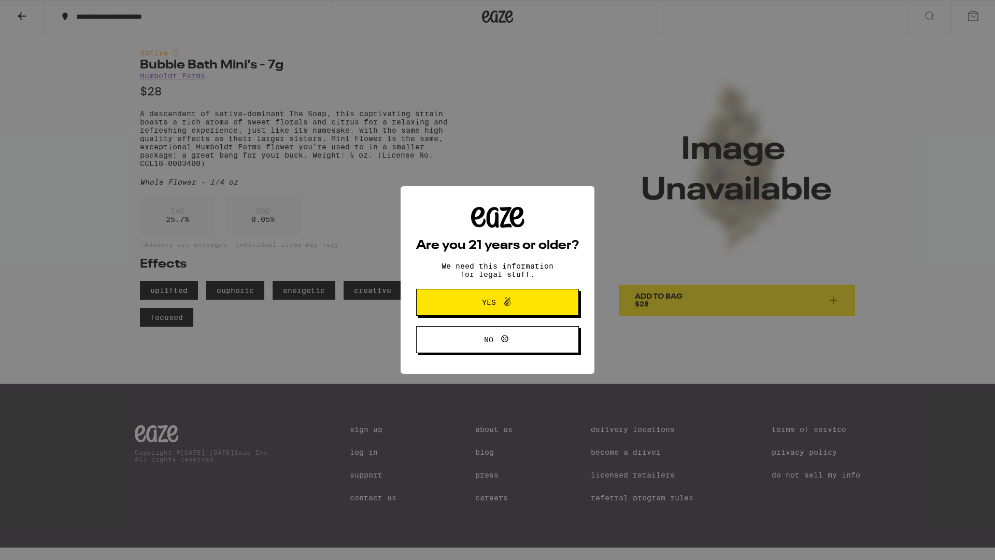 The width and height of the screenshot is (995, 560). What do you see at coordinates (489, 339) in the screenshot?
I see `span: No` at bounding box center [489, 339].